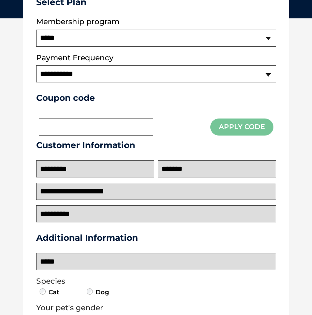 The image size is (312, 315). What do you see at coordinates (156, 308) in the screenshot?
I see `legend: Your pet's gender` at bounding box center [156, 308].